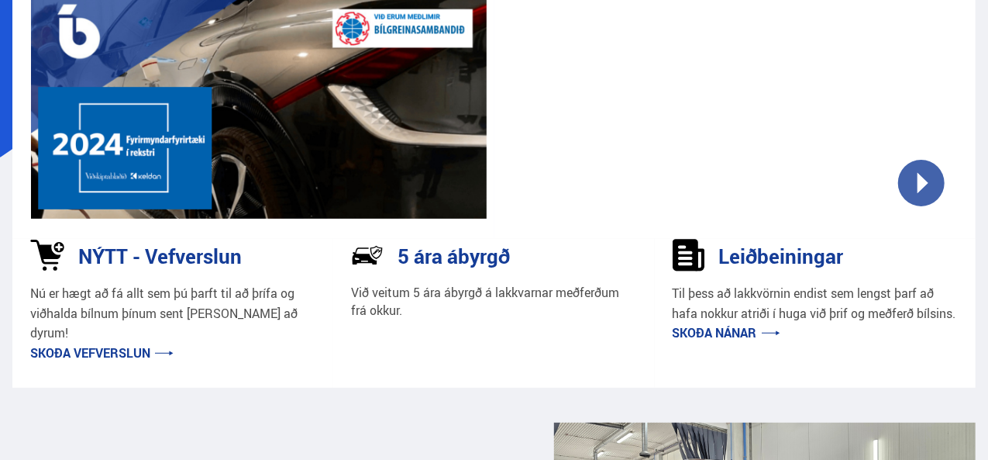 The width and height of the screenshot is (988, 460). What do you see at coordinates (160, 256) in the screenshot?
I see `h3: NÝTT - Vefverslun` at bounding box center [160, 256].